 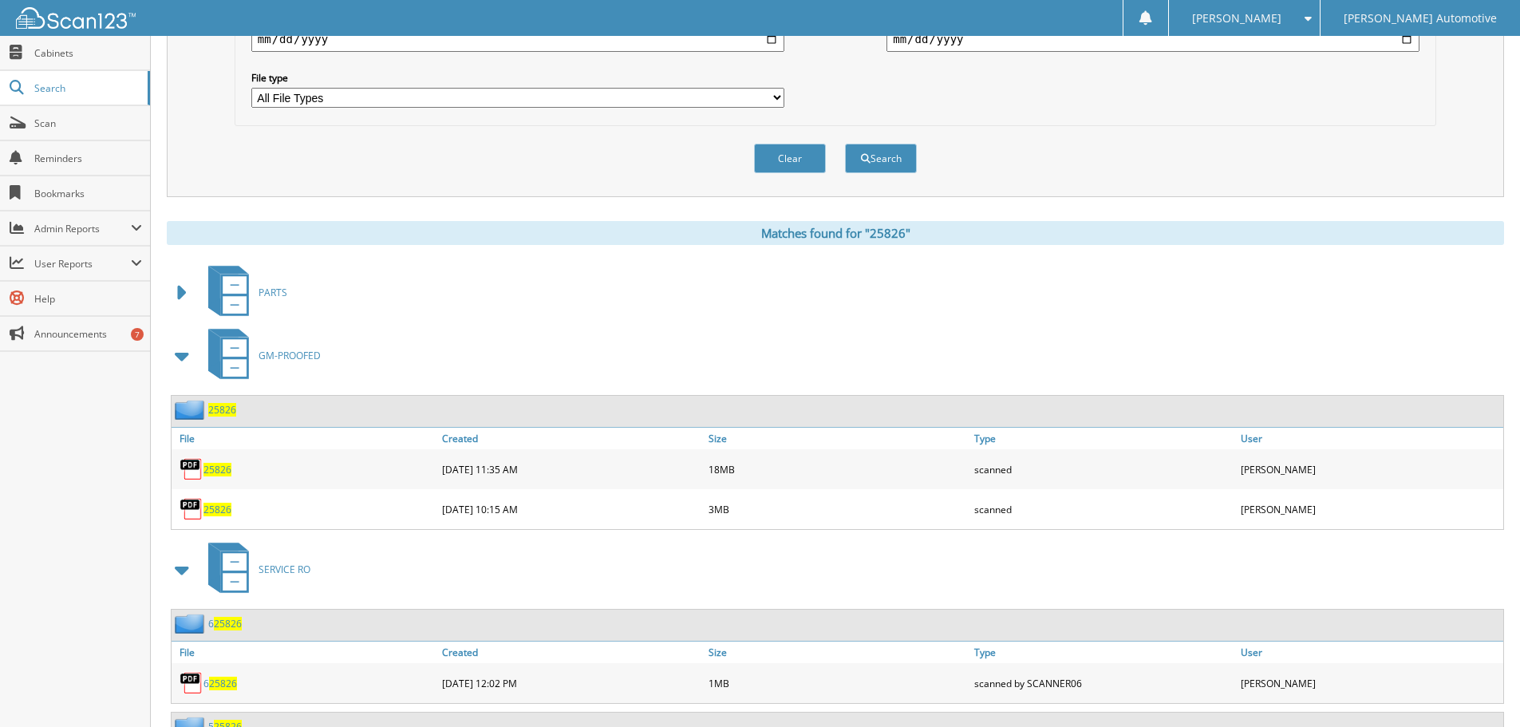 What do you see at coordinates (87, 88) in the screenshot?
I see `span: Search` at bounding box center [87, 88].